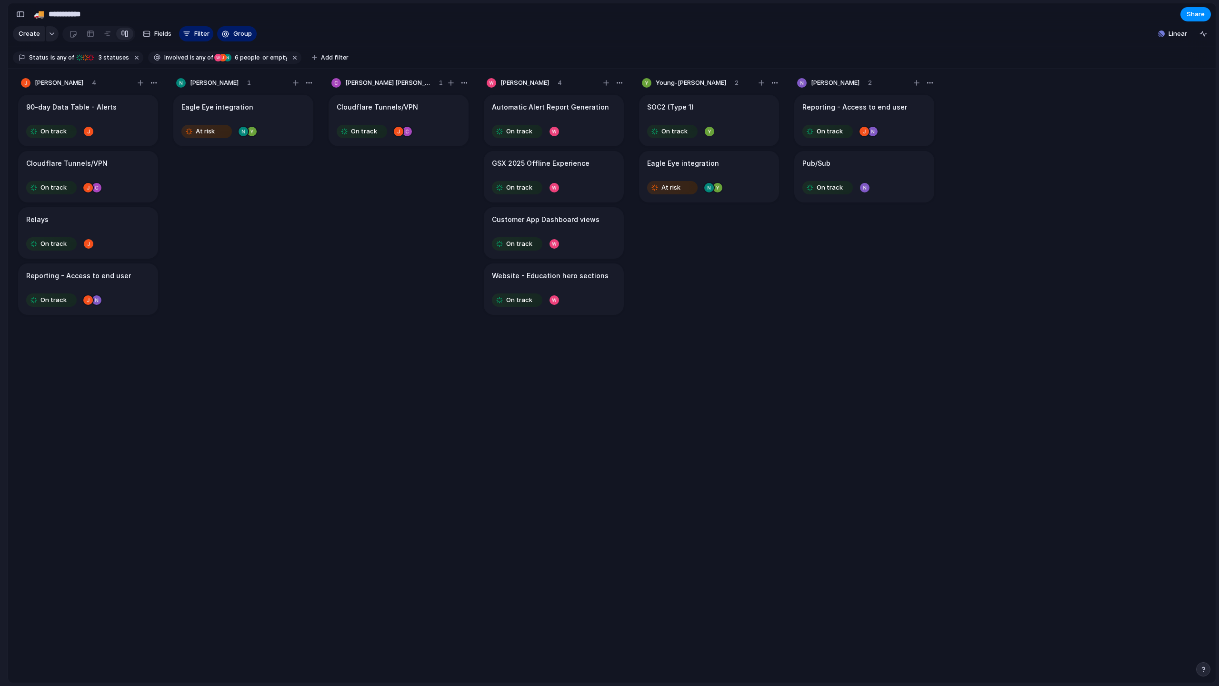  I want to click on button: 6 peopleor empty, so click(252, 58).